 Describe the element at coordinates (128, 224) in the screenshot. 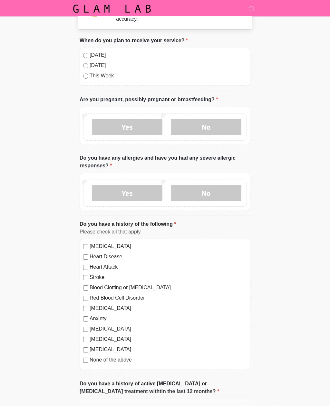

I see `label: Do you have a history of the following` at that location.